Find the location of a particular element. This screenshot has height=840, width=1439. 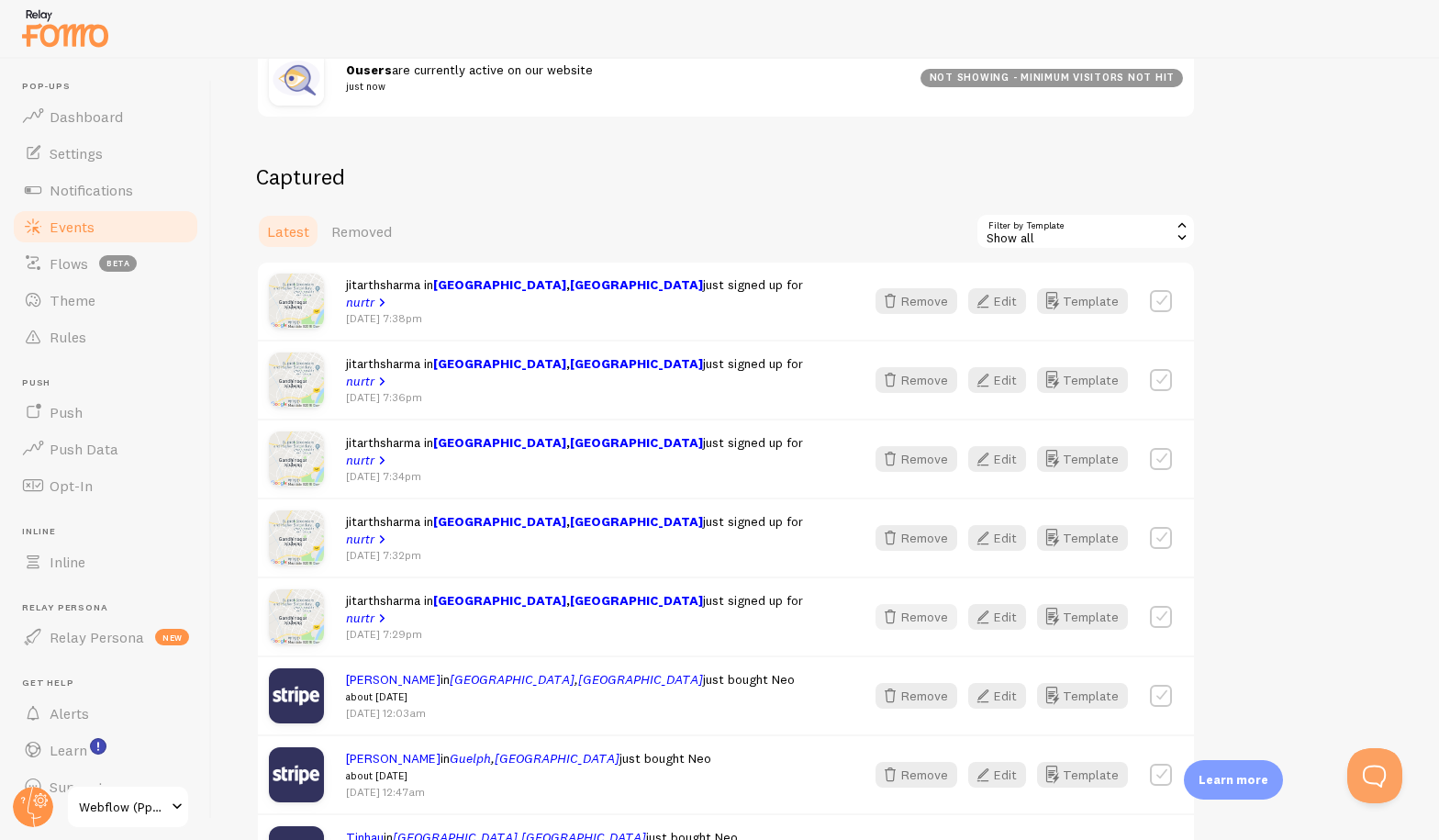

strong: users is located at coordinates (369, 70).